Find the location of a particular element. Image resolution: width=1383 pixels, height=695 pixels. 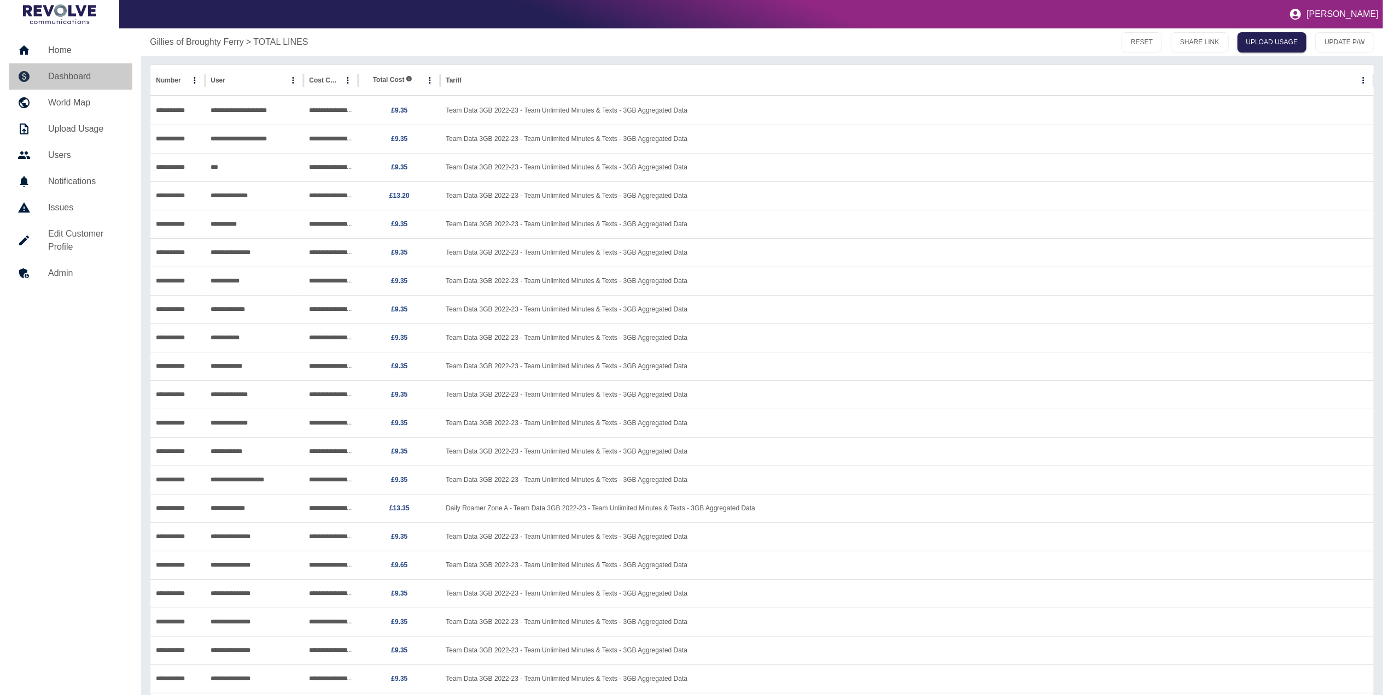

p: TOTAL LINES is located at coordinates (280, 42).